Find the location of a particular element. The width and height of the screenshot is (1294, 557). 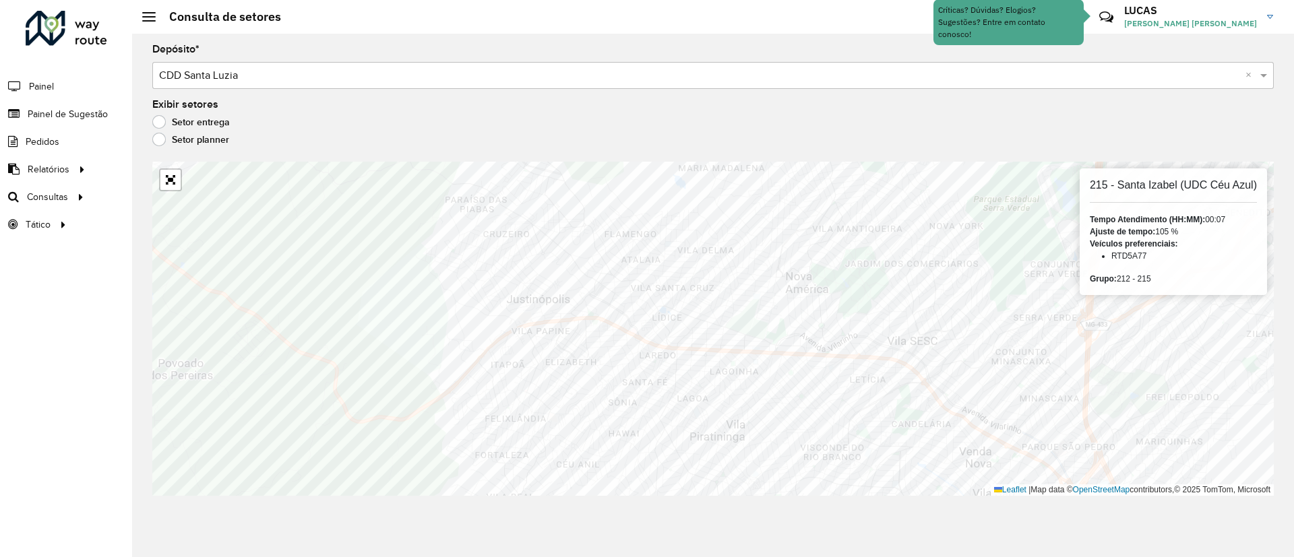

span: Painel is located at coordinates (41, 86).